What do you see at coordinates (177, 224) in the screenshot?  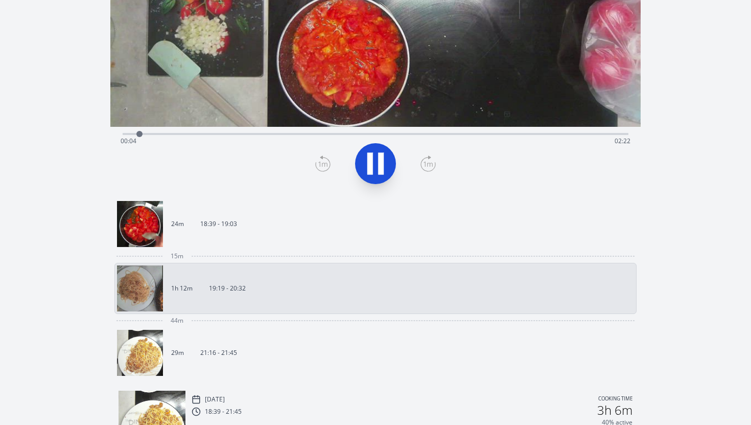 I see `p: 24m` at bounding box center [177, 224].